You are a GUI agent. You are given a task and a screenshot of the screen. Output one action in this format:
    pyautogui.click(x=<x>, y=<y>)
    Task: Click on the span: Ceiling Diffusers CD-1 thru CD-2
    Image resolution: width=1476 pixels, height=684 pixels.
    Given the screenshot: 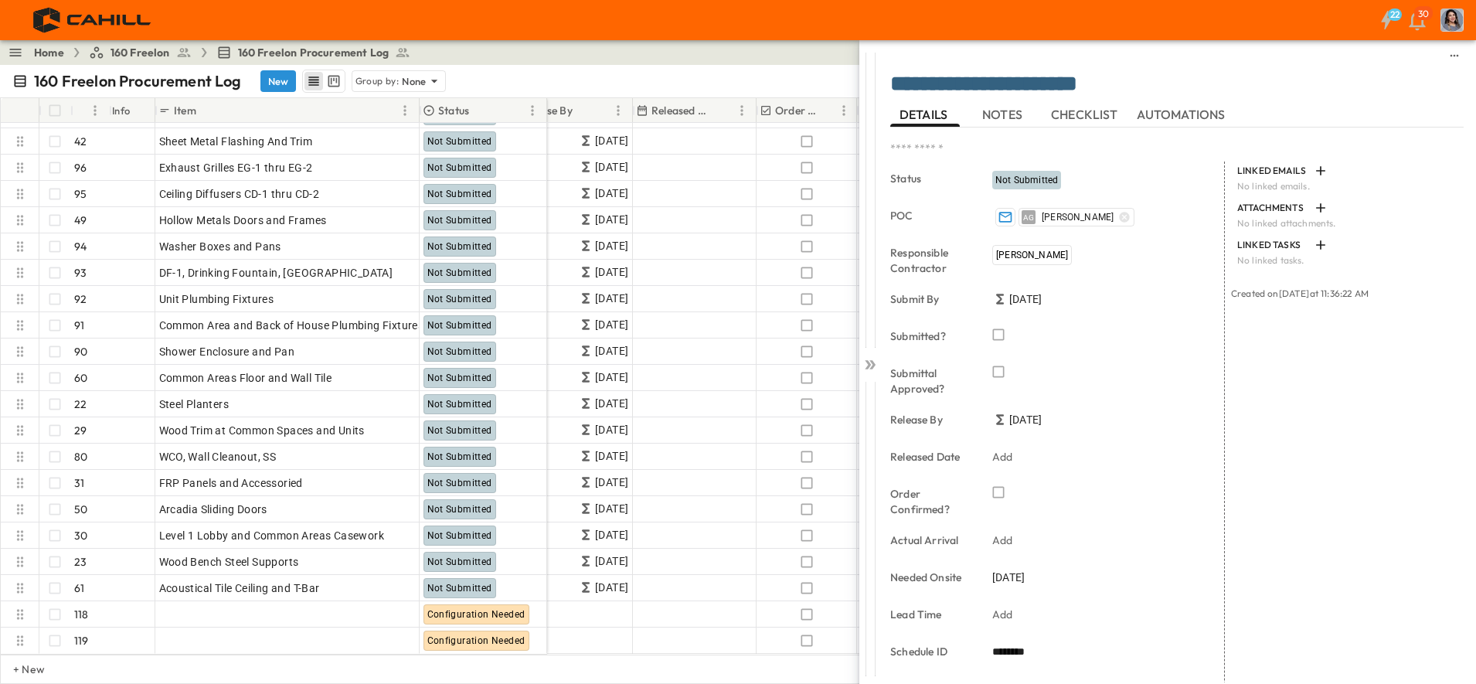 What is the action you would take?
    pyautogui.click(x=240, y=194)
    